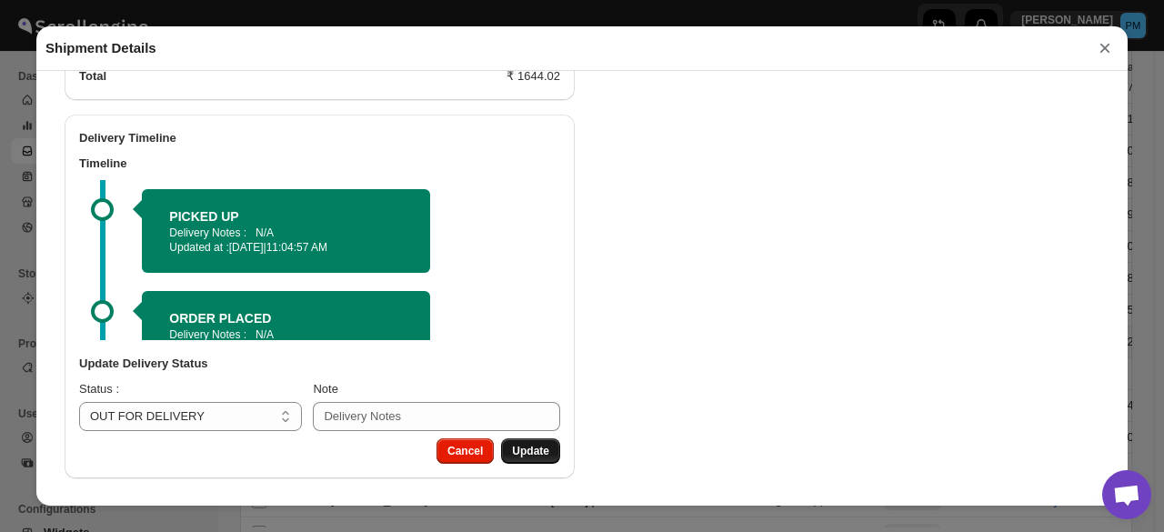  Describe the element at coordinates (286, 216) in the screenshot. I see `h2: PICKED UP` at that location.